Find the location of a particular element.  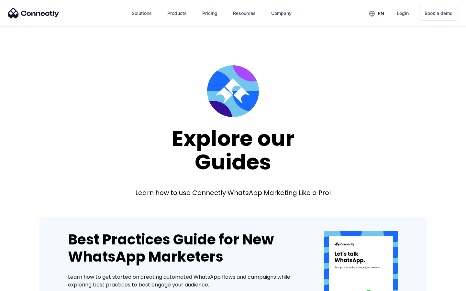

div: Solutions is located at coordinates (142, 13).